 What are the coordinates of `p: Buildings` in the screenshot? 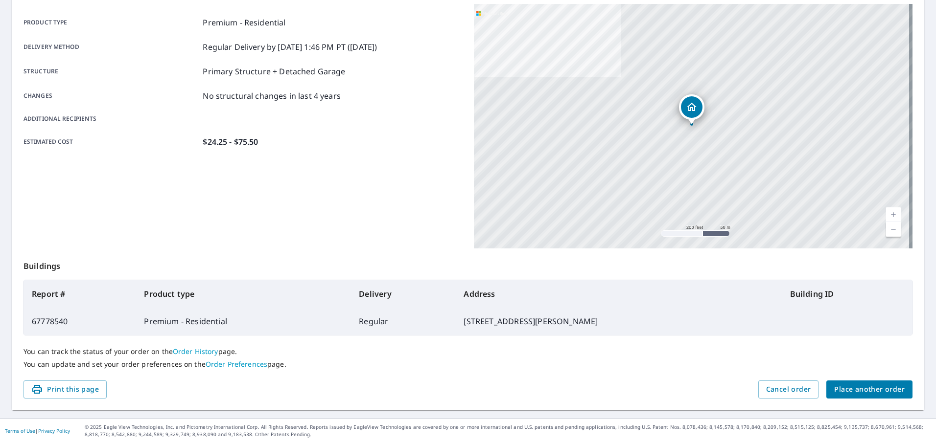 It's located at (468, 264).